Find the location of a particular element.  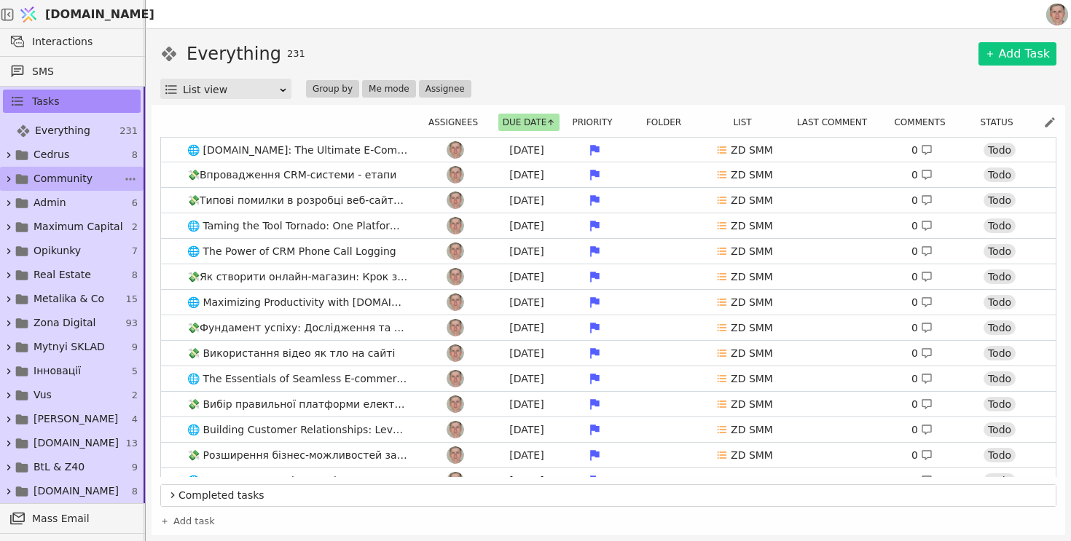

span: 💸Впровадження CRM-системи - етапи is located at coordinates (292, 175).